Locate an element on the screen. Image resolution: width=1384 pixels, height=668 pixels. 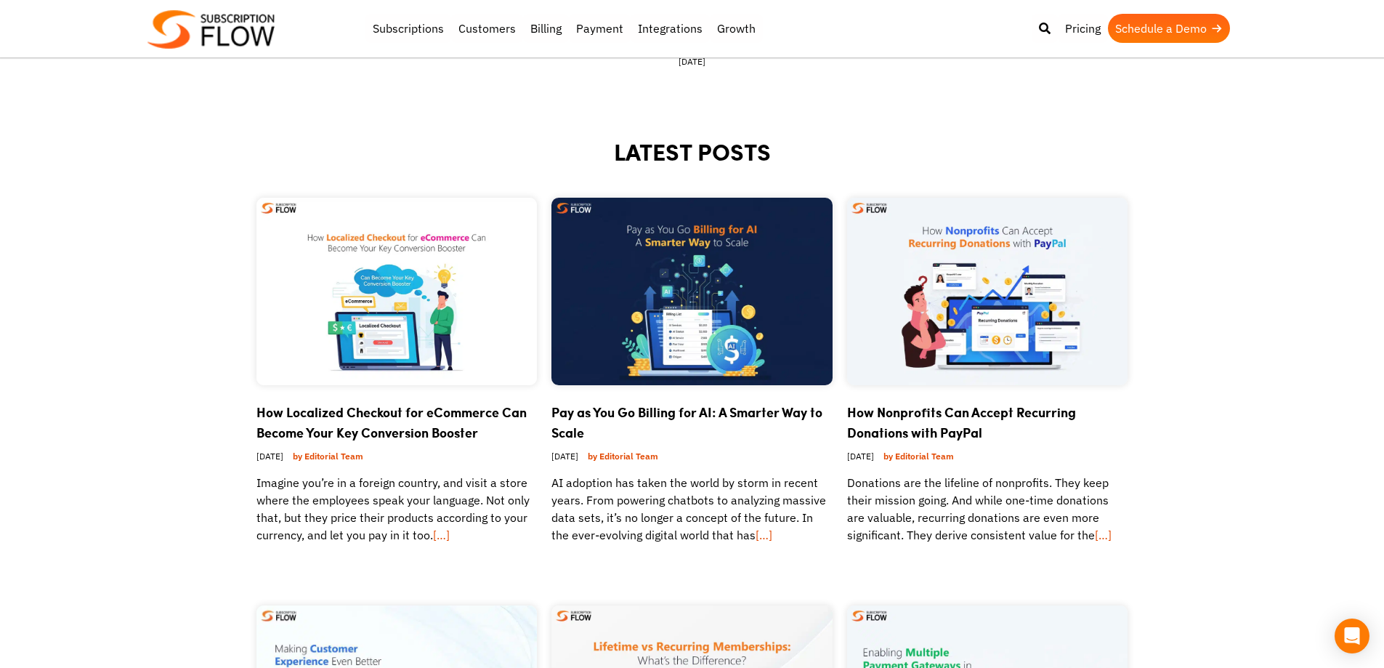
a: Pay as You Go Billing for AI: A Smarter Way to Scale is located at coordinates (686, 422).